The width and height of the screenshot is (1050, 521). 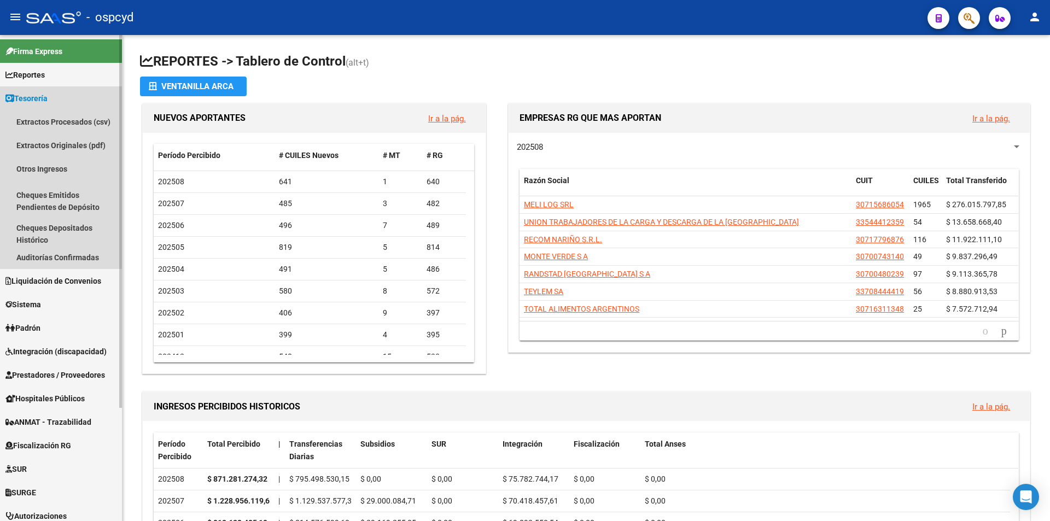 I want to click on span: 33708444419, so click(x=880, y=291).